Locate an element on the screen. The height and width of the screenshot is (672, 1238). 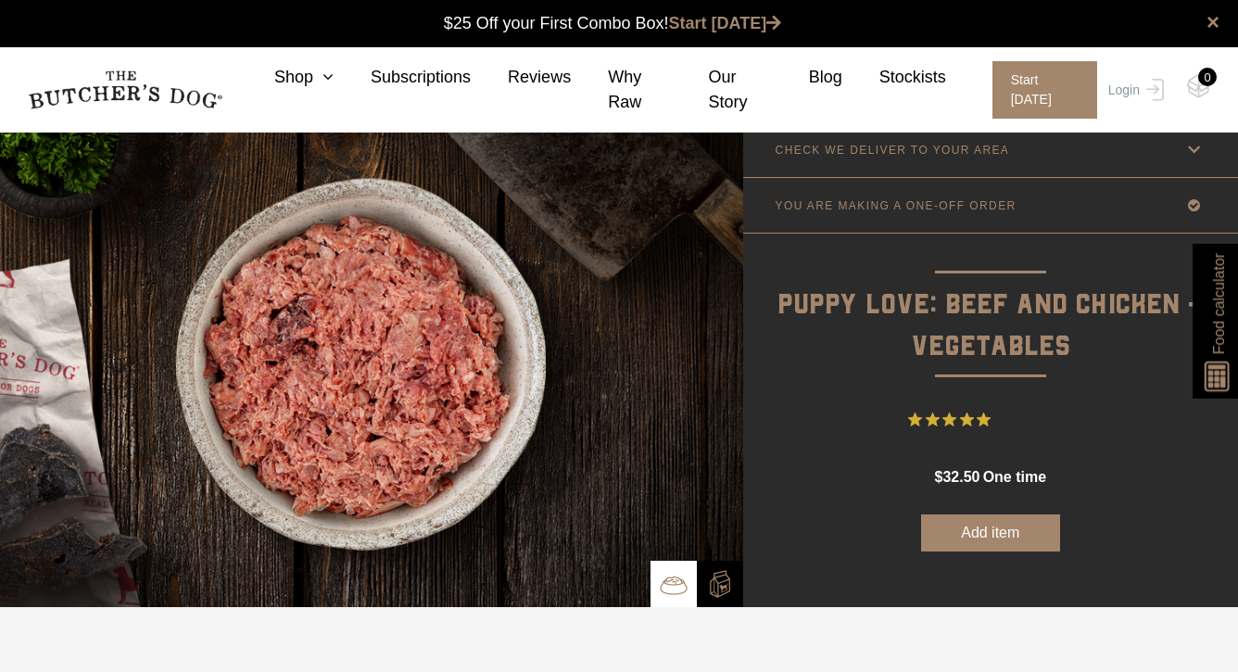
a: CHECK WE DELIVER TO YOUR AREA is located at coordinates (991, 149).